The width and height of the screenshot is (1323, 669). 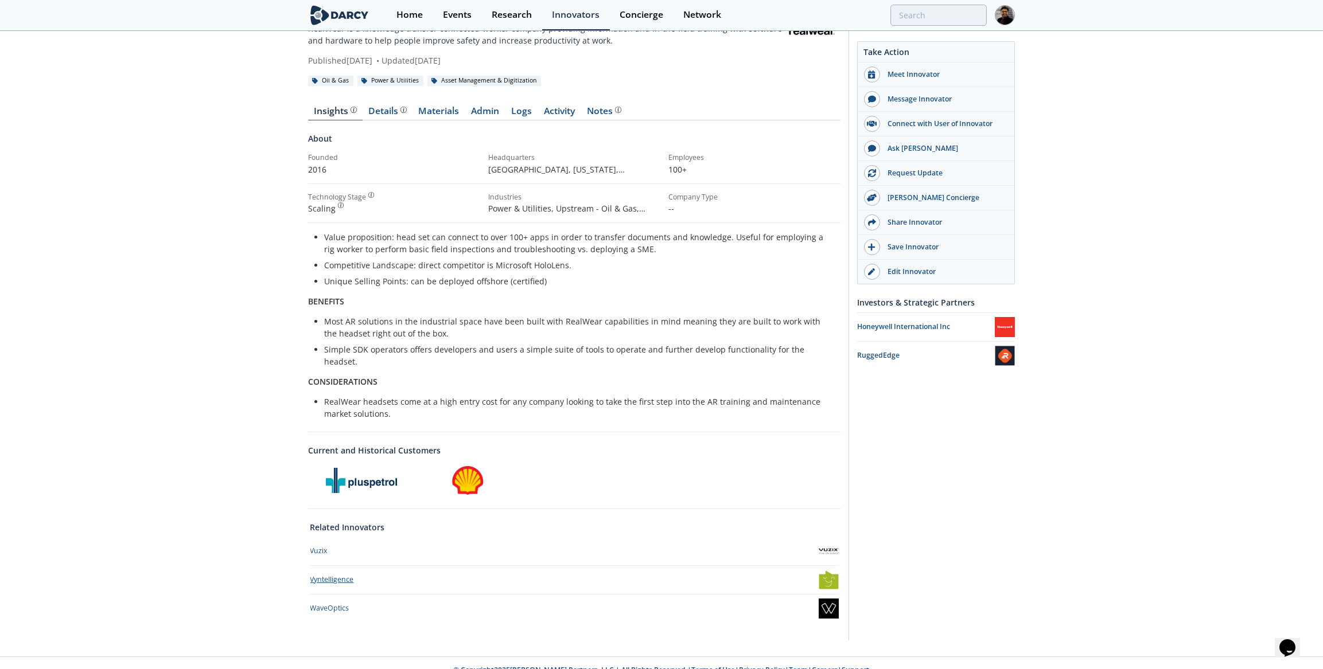 I want to click on div: Honeywell International Inc, so click(x=926, y=327).